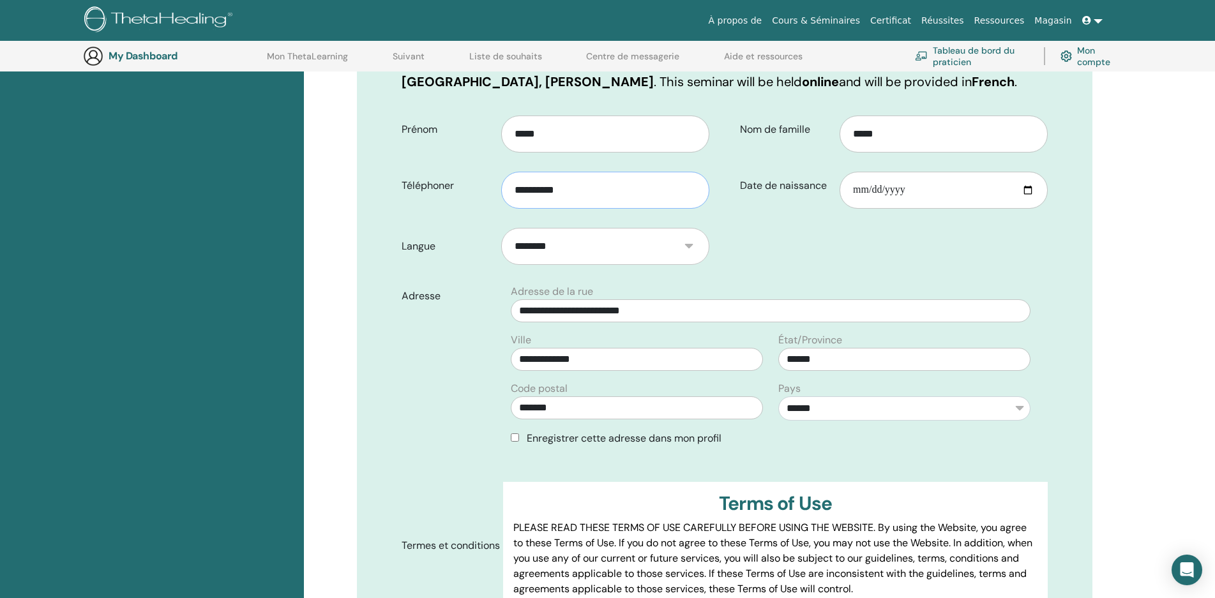  I want to click on img: chalkboard-teacher.svg, so click(921, 56).